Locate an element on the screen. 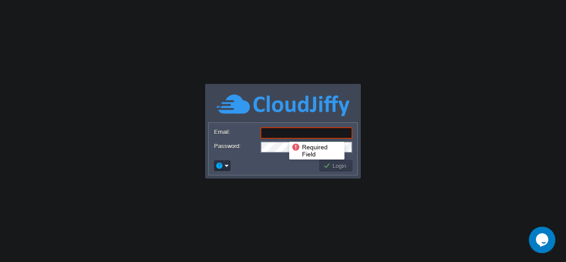  div: Required Field is located at coordinates (317, 151).